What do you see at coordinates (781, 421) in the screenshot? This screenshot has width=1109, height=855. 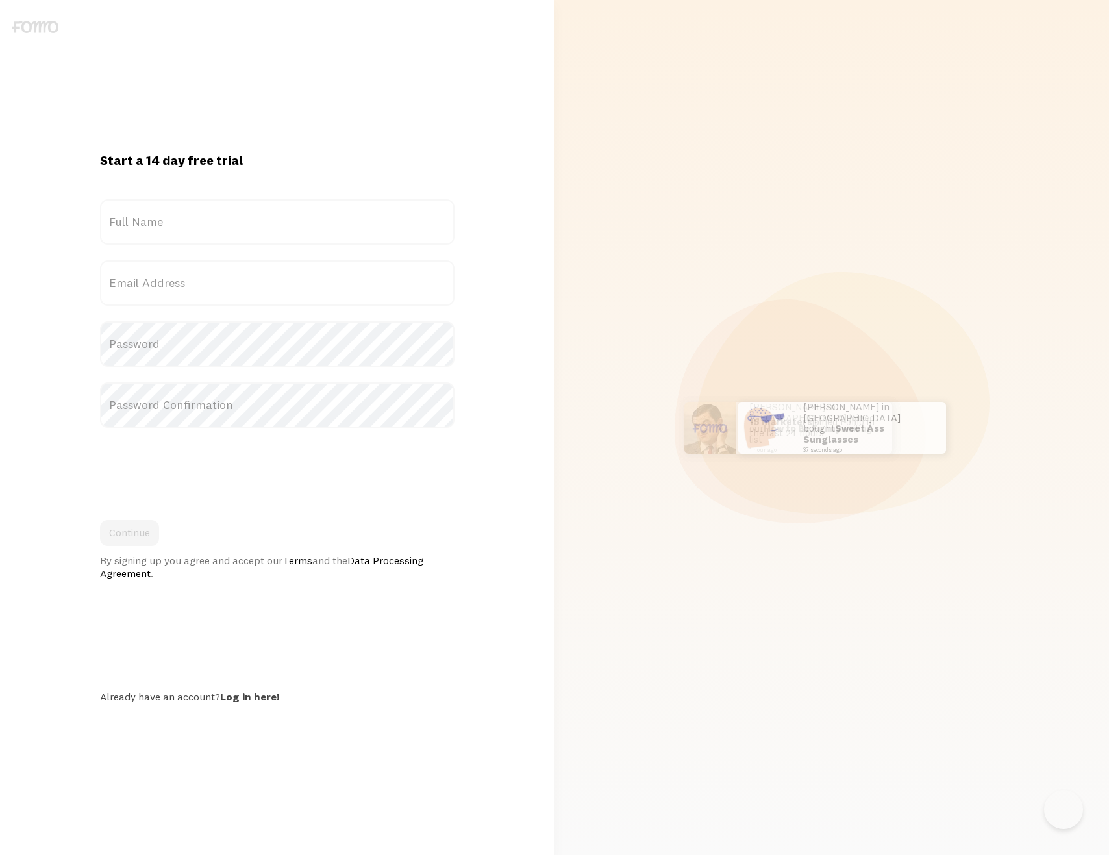 I see `b: 15 marketers` at bounding box center [781, 421].